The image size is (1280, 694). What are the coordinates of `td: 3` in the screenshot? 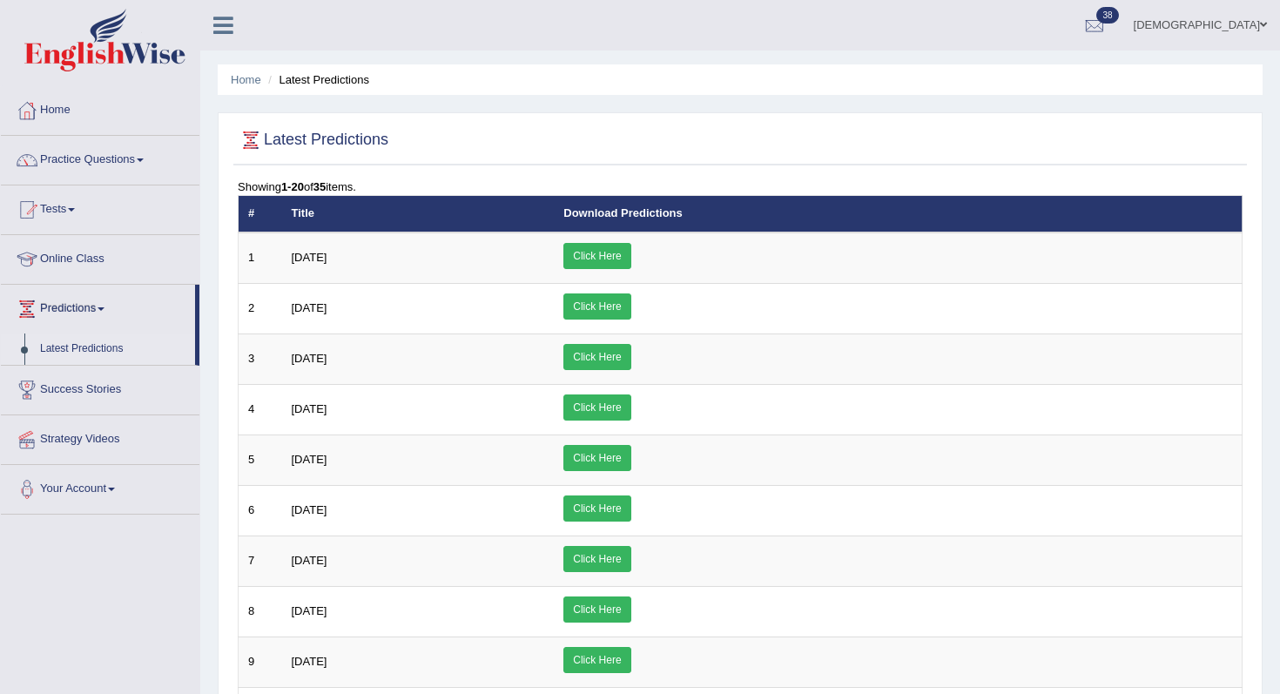 It's located at (260, 359).